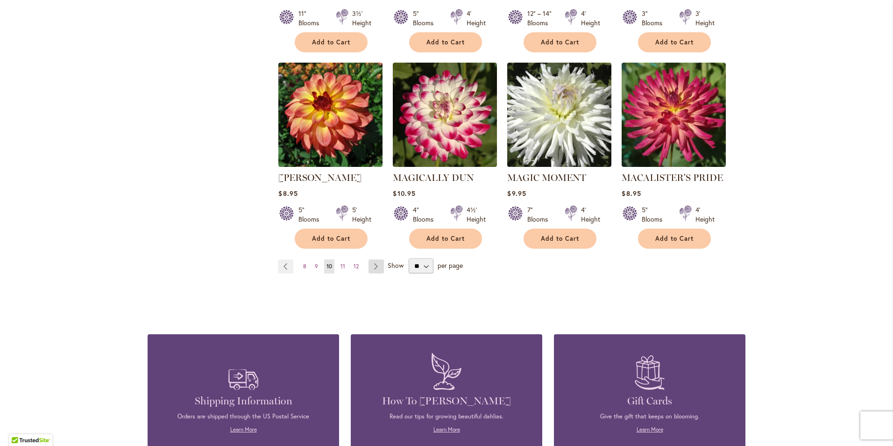 The image size is (893, 446). Describe the element at coordinates (426, 214) in the screenshot. I see `div: 4" Blooms` at that location.